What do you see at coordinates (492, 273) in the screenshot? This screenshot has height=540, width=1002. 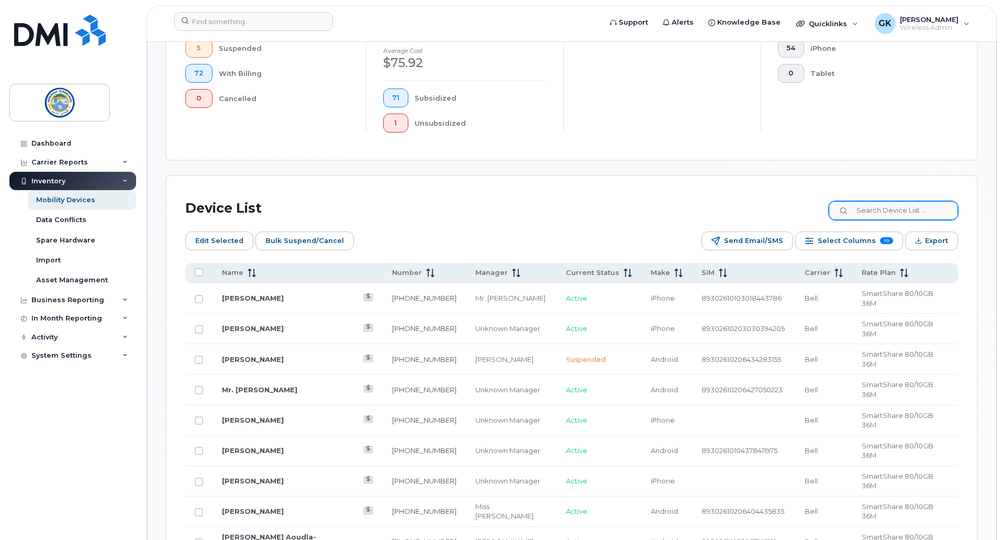 I see `span: Manager` at bounding box center [492, 273].